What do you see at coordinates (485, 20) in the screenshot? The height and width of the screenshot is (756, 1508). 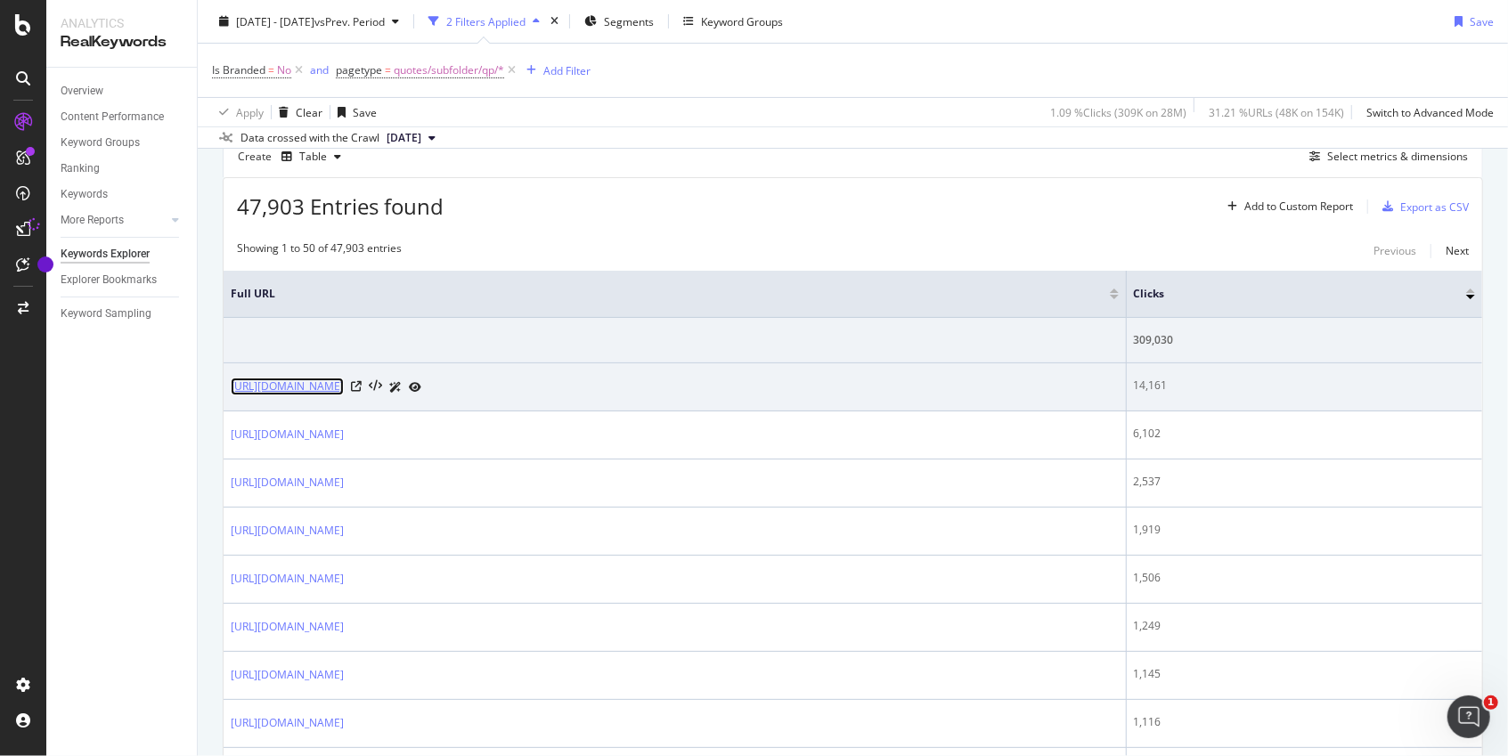 I see `div: 2 Filters Applied` at bounding box center [485, 20].